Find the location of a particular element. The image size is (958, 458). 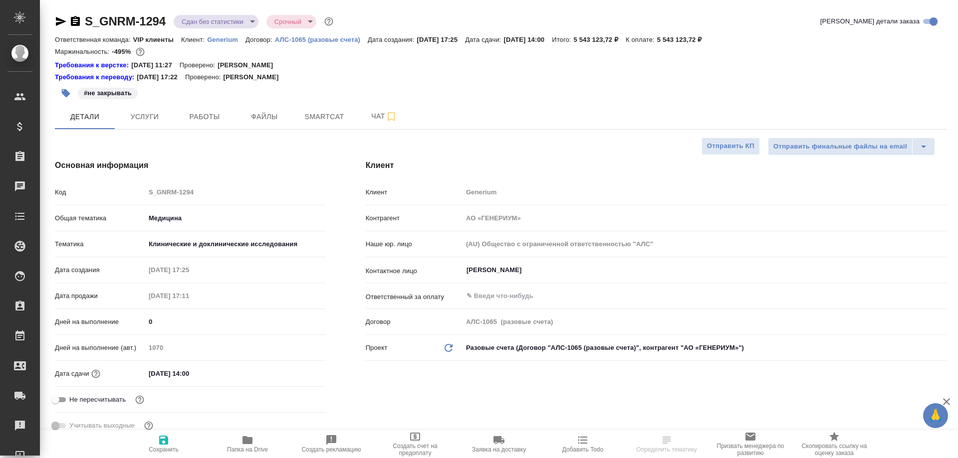

a: АЛС-1065 (разовые счета) is located at coordinates (321, 39).